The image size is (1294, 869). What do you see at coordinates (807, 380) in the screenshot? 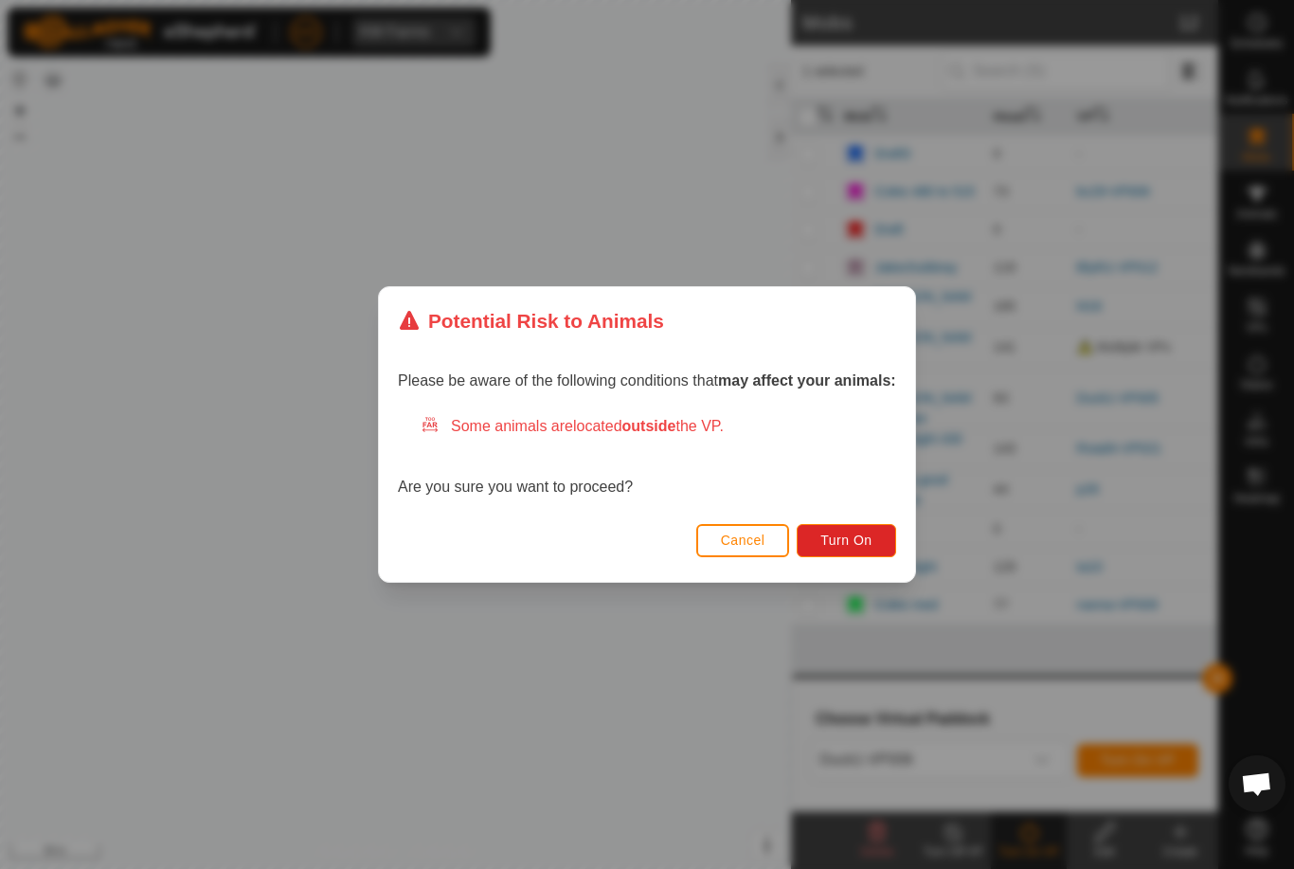
I see `strong: may affect your animals:` at bounding box center [807, 380].